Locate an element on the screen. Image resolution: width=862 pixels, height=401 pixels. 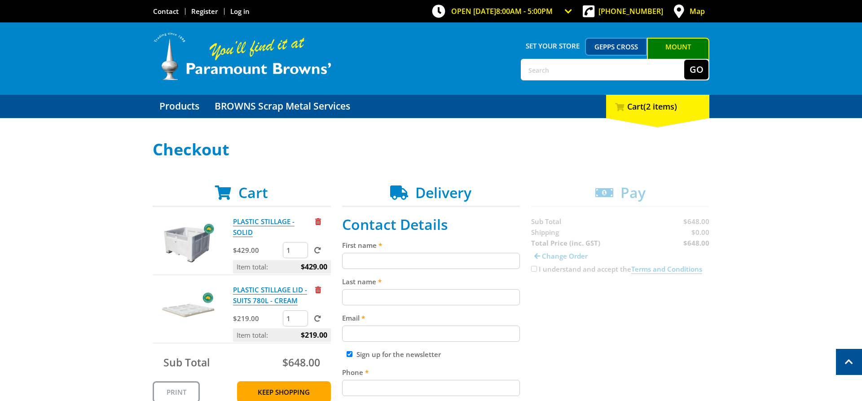
span: $648.00 is located at coordinates (301, 362).